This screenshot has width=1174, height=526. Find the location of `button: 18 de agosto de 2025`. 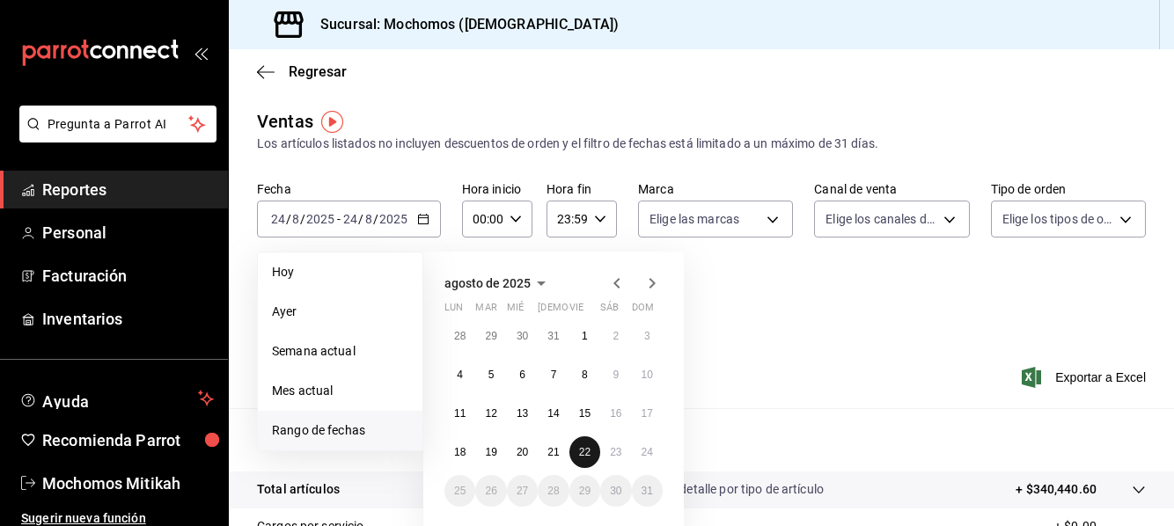

button: 18 de agosto de 2025 is located at coordinates (460, 453).